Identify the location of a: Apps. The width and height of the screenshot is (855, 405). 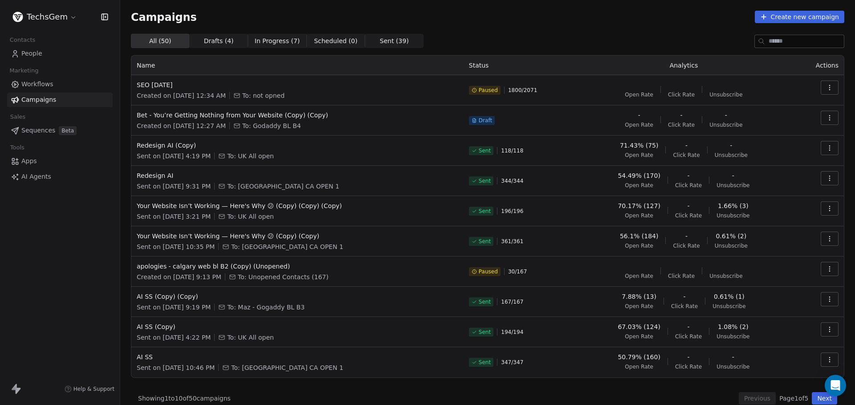
(60, 161).